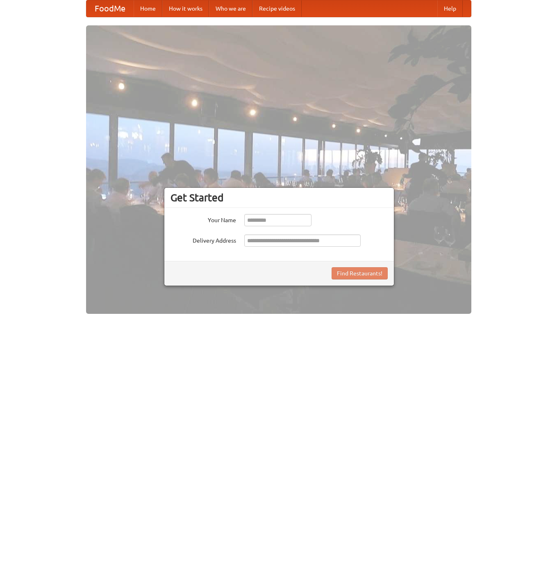 The height and width of the screenshot is (579, 557). What do you see at coordinates (231, 9) in the screenshot?
I see `a: Who we are` at bounding box center [231, 9].